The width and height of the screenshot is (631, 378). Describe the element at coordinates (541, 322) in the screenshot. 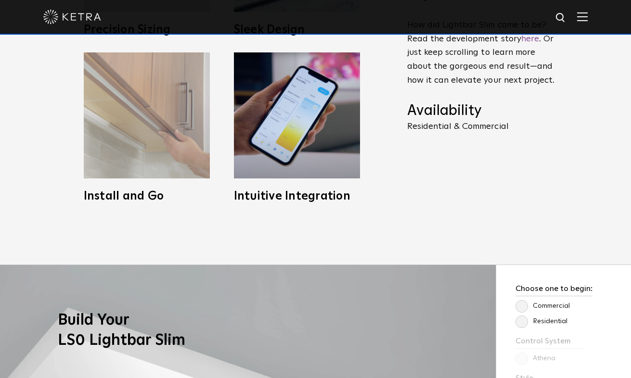

I see `label: Residential` at that location.